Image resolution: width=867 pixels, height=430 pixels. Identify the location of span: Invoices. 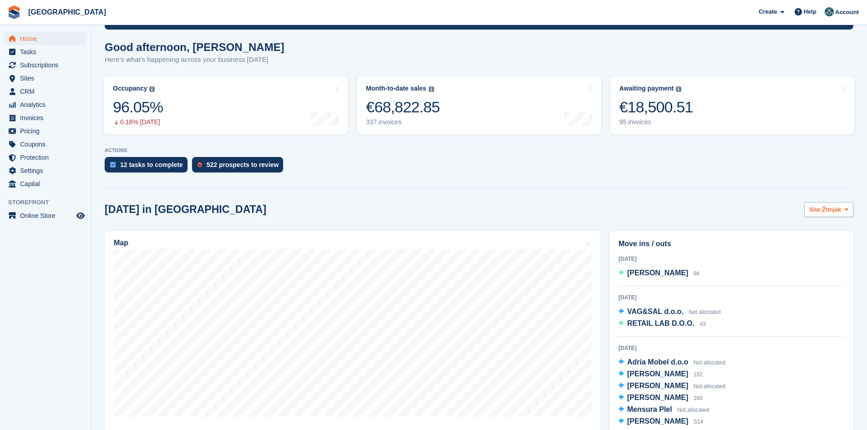
(47, 118).